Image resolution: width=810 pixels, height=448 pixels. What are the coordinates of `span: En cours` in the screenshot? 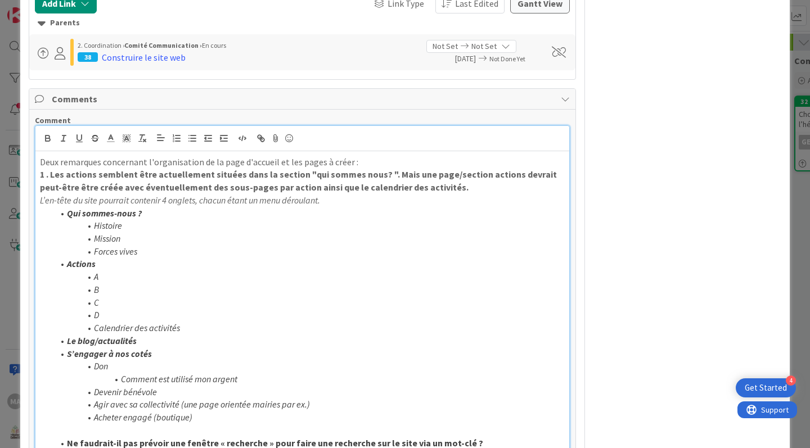 It's located at (214, 45).